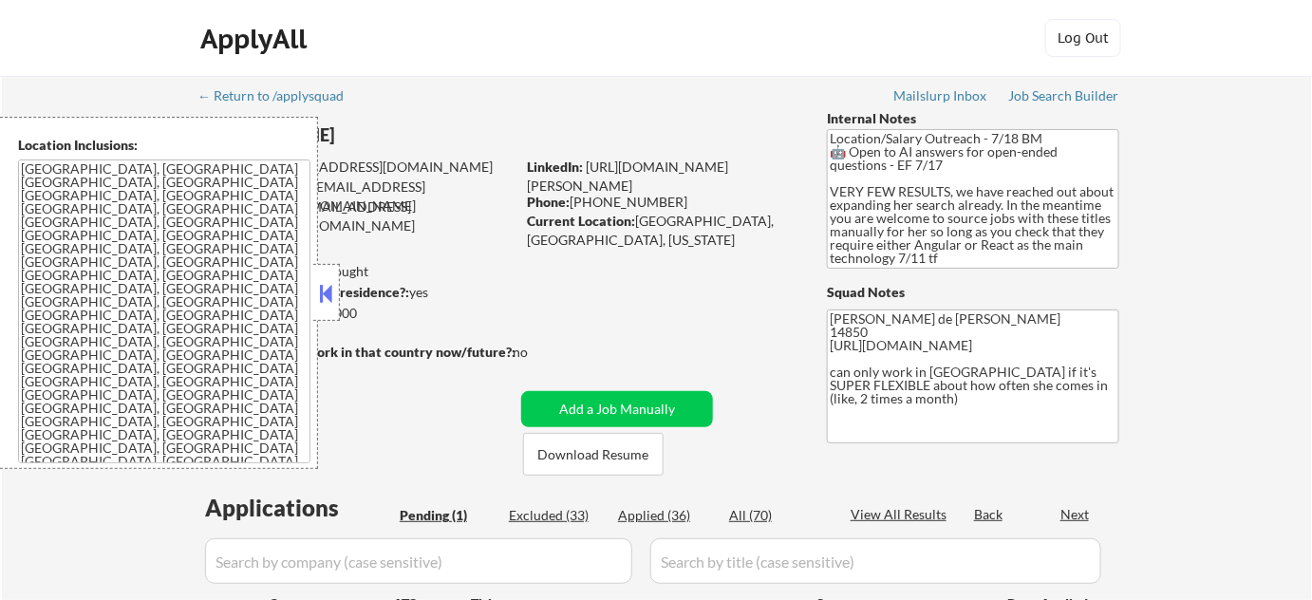 Image resolution: width=1312 pixels, height=600 pixels. What do you see at coordinates (279, 96) in the screenshot?
I see `div: ← Return to /applysquad` at bounding box center [279, 96].